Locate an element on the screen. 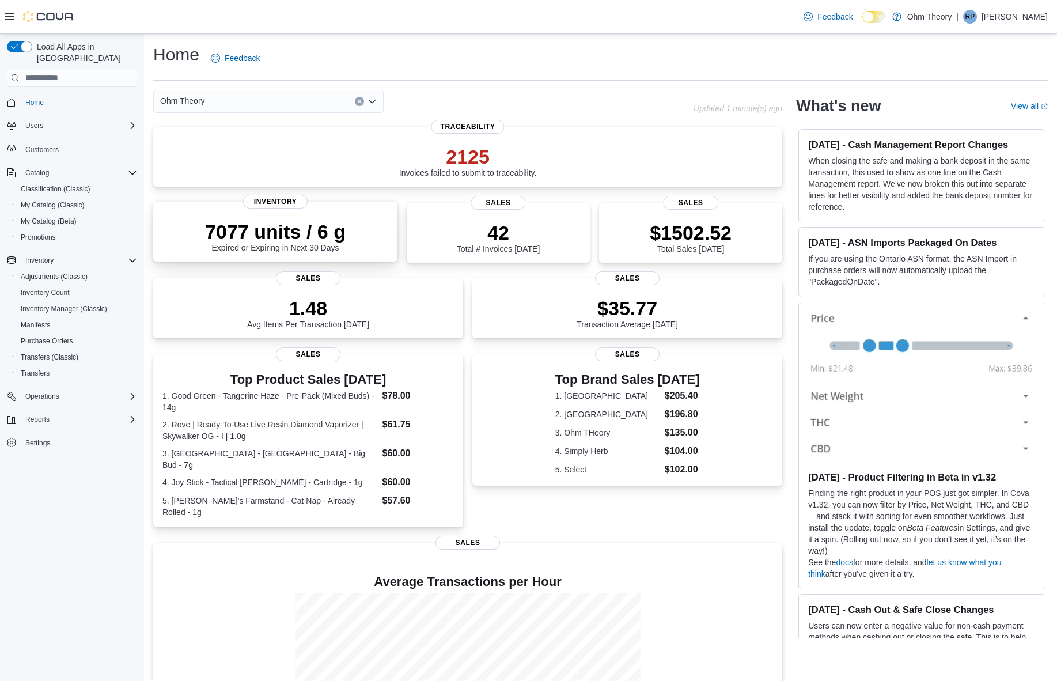 Image resolution: width=1057 pixels, height=681 pixels. p: 1.48 is located at coordinates (308, 308).